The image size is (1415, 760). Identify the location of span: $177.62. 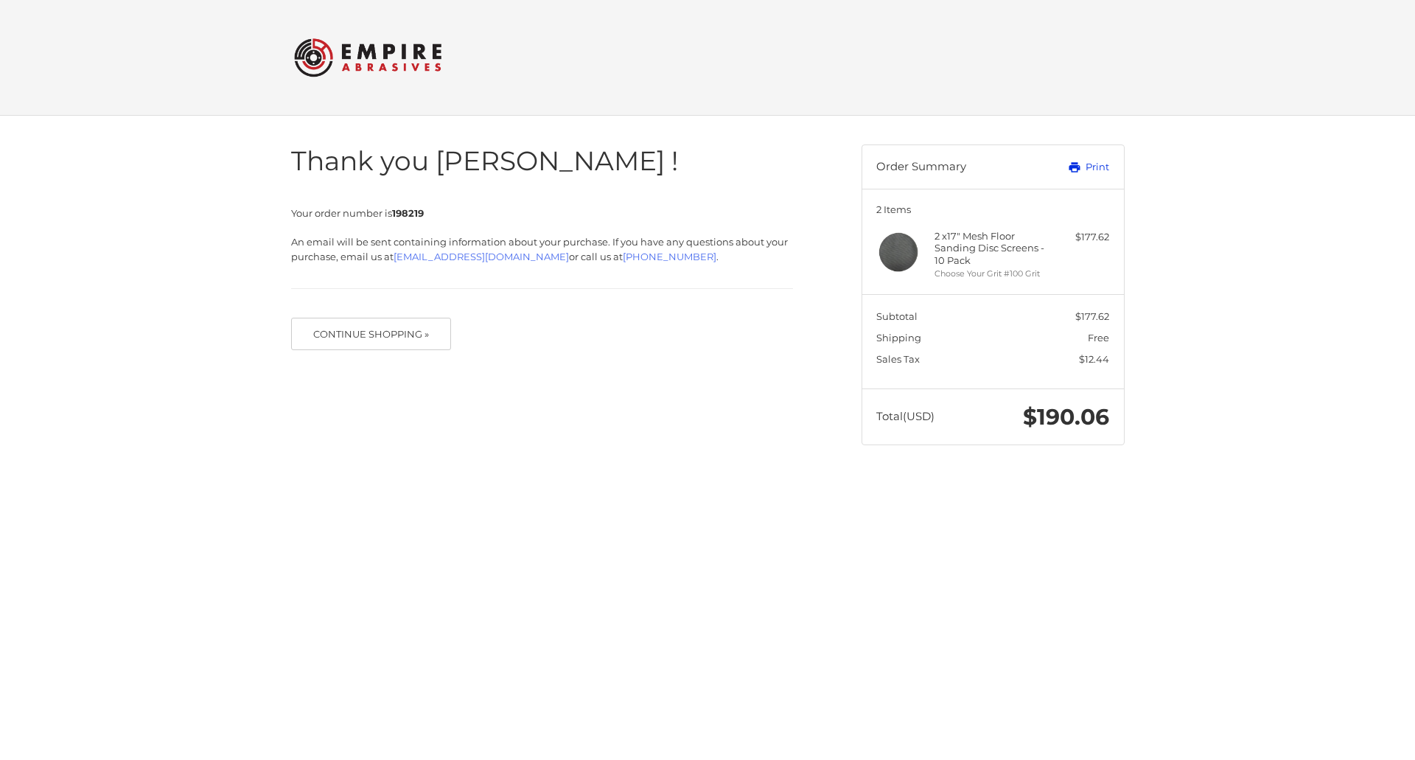
(1092, 316).